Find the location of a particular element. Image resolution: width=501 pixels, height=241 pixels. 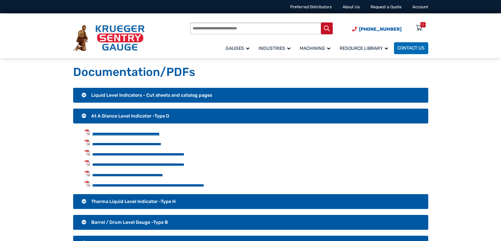

a: About Us is located at coordinates (351, 7).